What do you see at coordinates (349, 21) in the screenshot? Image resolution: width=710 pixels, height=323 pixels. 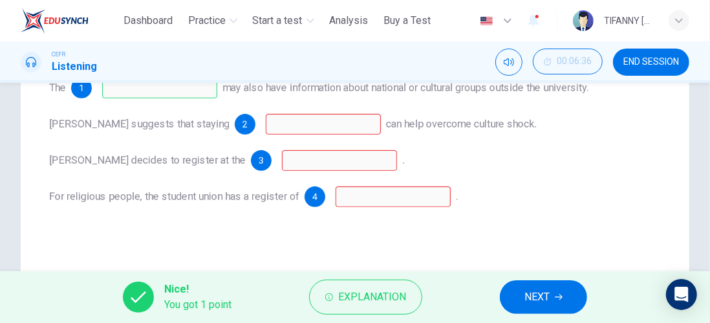 I see `span: Analysis` at bounding box center [349, 21].